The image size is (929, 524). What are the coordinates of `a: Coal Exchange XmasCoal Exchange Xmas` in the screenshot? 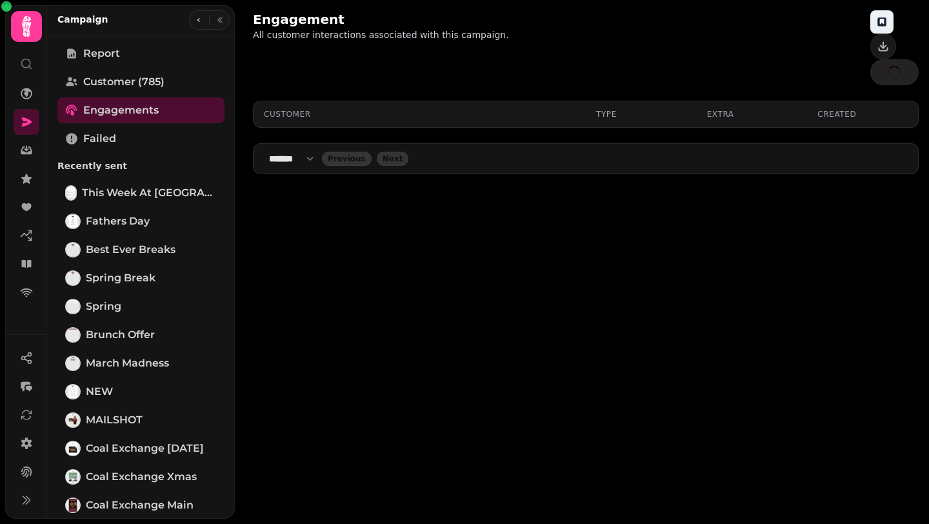 It's located at (141, 477).